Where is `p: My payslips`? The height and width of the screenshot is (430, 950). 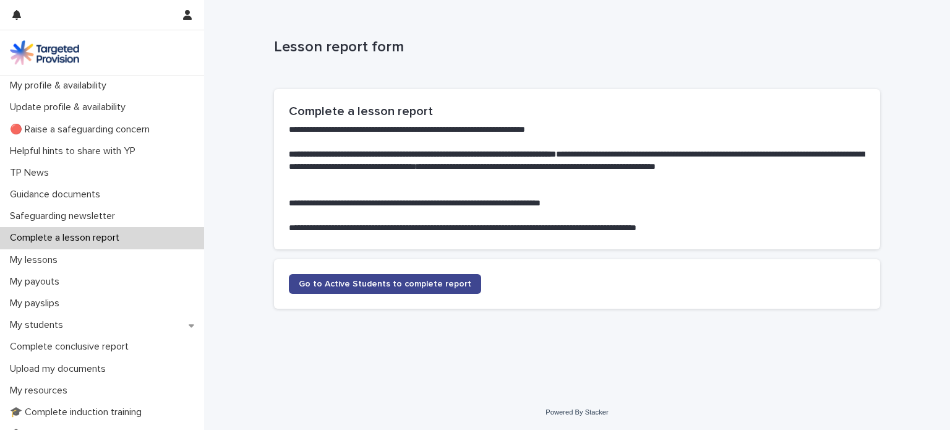 p: My payslips is located at coordinates (37, 303).